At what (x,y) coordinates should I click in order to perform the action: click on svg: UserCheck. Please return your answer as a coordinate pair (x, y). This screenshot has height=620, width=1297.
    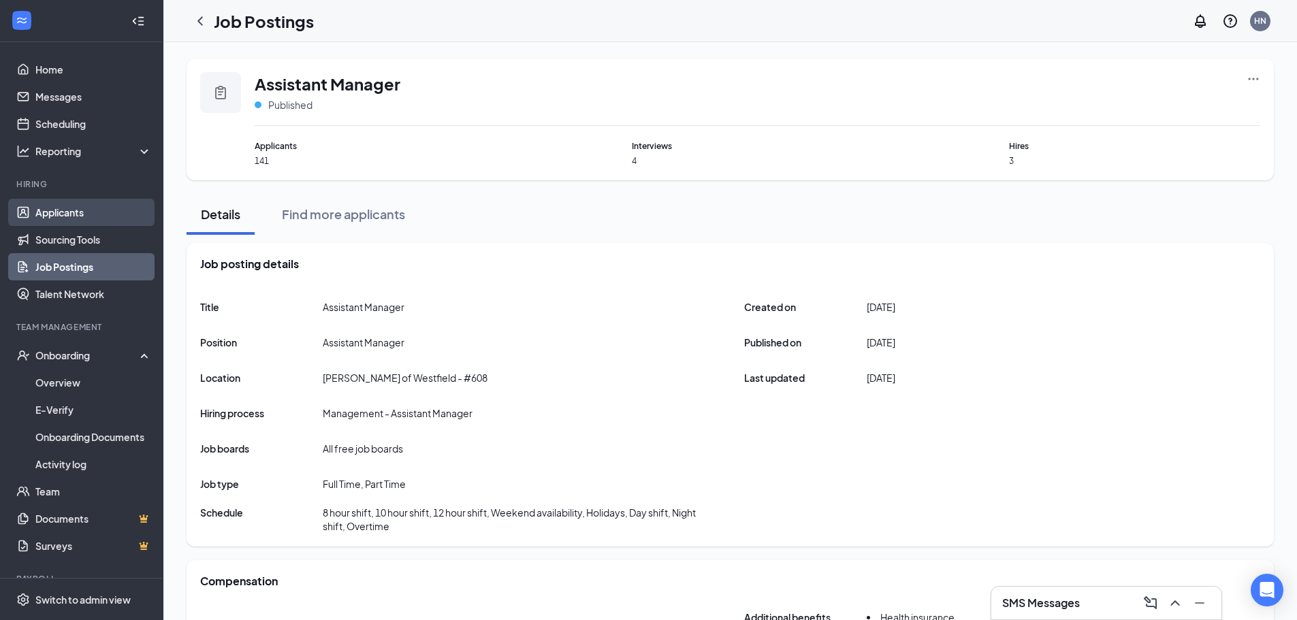
    Looking at the image, I should click on (23, 355).